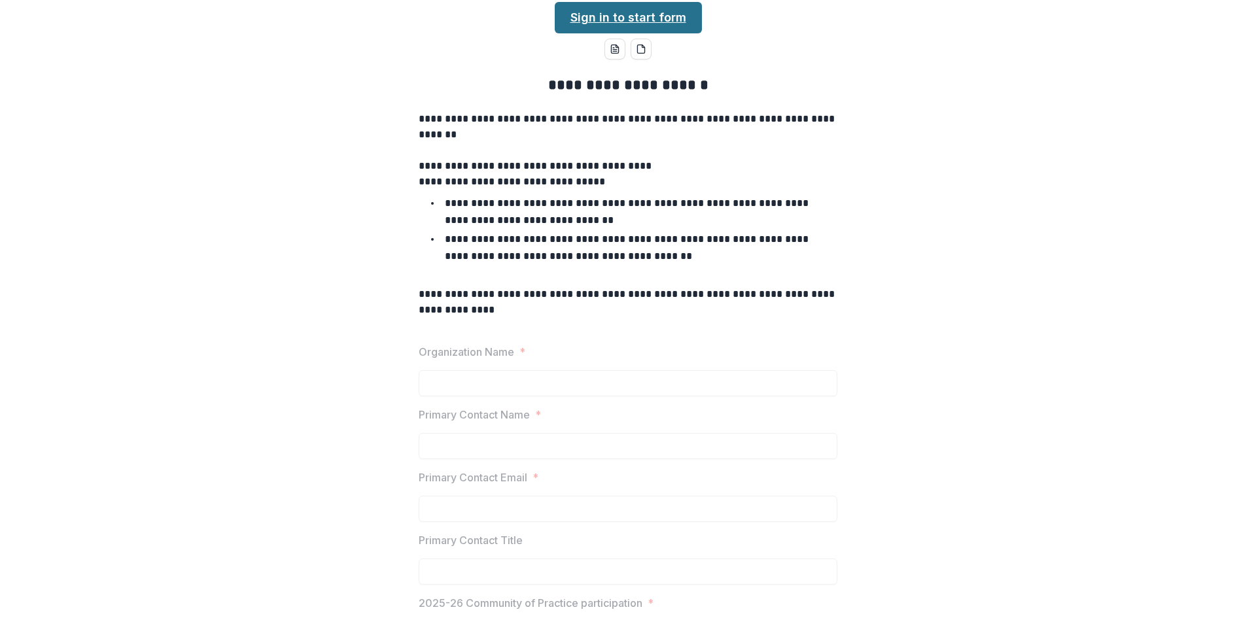 This screenshot has width=1256, height=618. Describe the element at coordinates (628, 18) in the screenshot. I see `a: Sign in to start form` at that location.